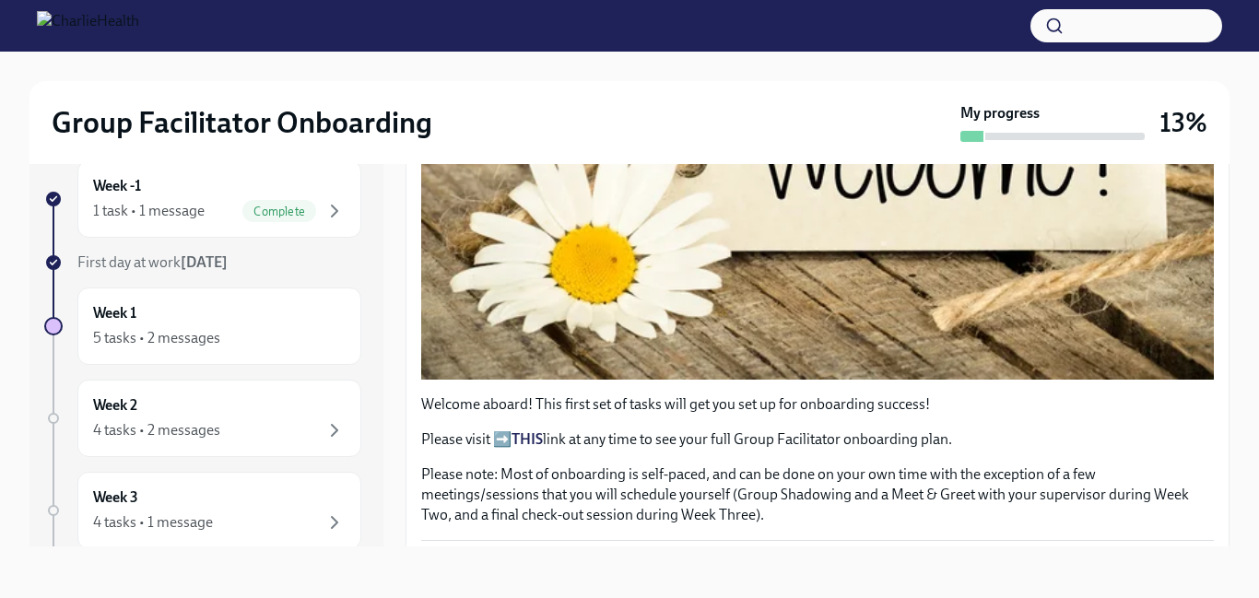 The height and width of the screenshot is (598, 1259). What do you see at coordinates (203, 326) in the screenshot?
I see `a: Week 15 tasks • 2 messages` at bounding box center [203, 326].